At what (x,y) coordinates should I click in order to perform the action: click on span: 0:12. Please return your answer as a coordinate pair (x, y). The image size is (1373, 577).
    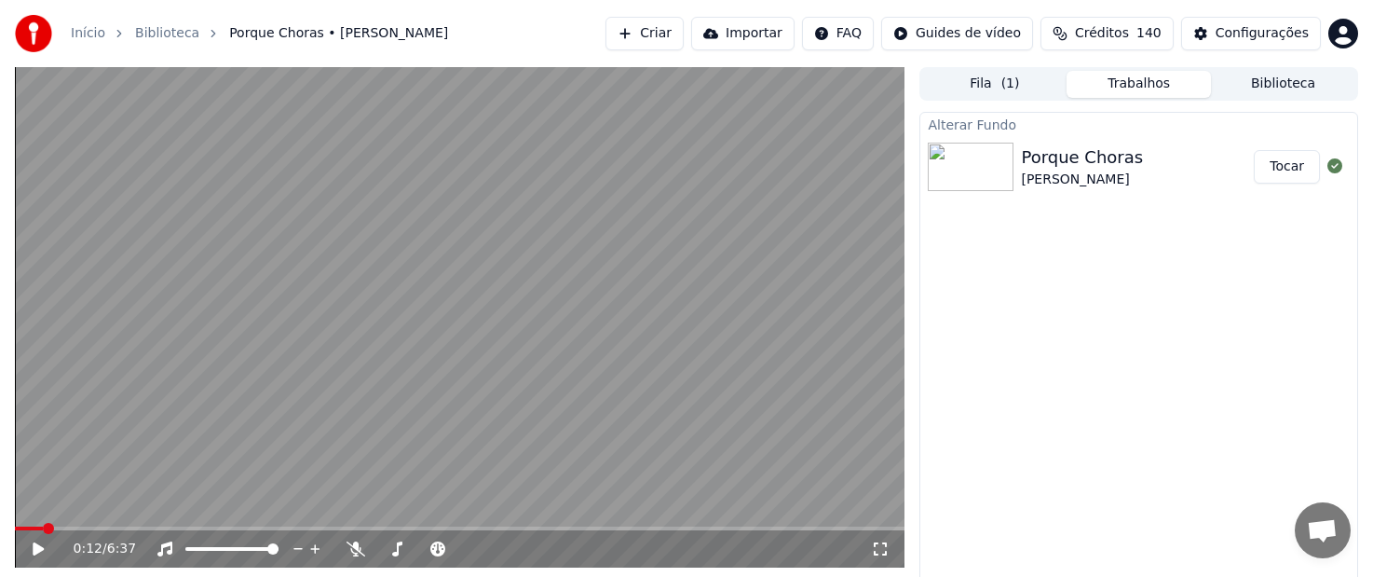
    Looking at the image, I should click on (88, 549).